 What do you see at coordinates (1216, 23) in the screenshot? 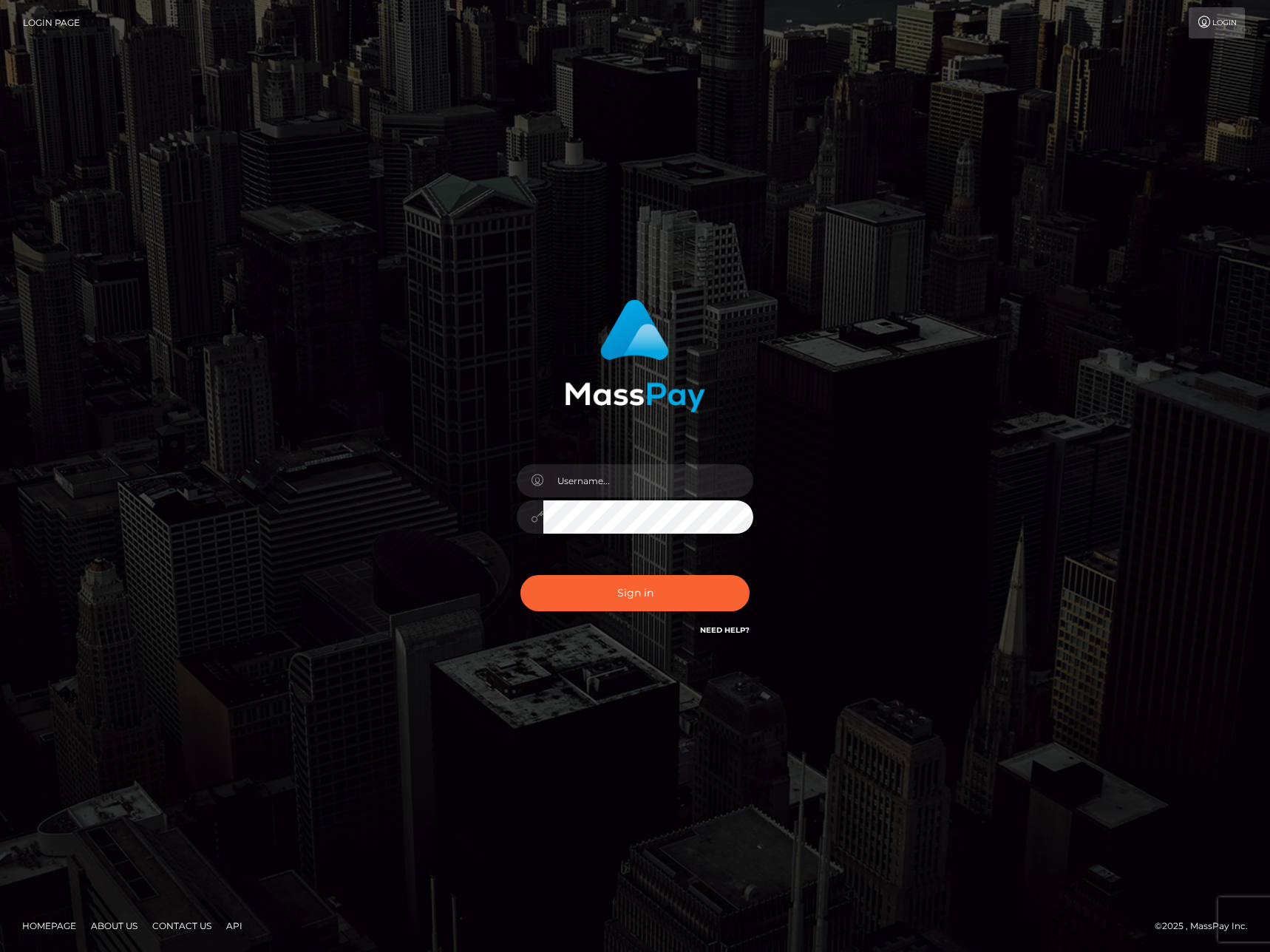
I see `a: Login` at bounding box center [1216, 23].